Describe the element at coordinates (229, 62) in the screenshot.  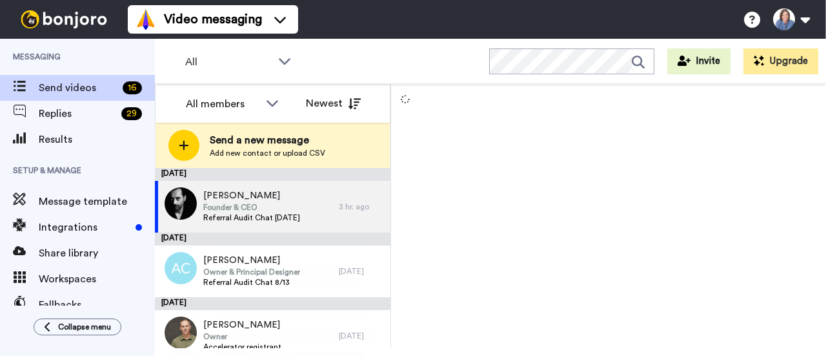
I see `span: All` at that location.